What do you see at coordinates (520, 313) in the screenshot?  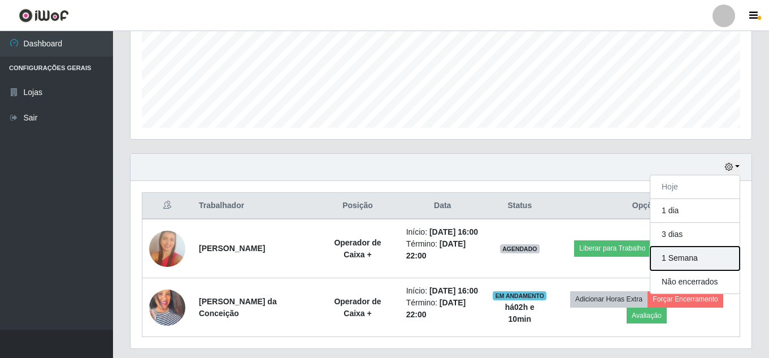 I see `strong: há 02 h e 10 min` at bounding box center [520, 313].